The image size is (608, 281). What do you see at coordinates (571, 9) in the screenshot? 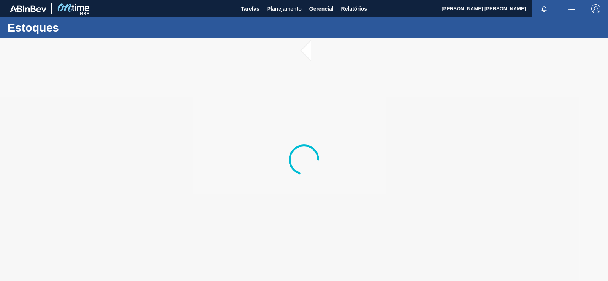
I see `img: userActions` at bounding box center [571, 9].